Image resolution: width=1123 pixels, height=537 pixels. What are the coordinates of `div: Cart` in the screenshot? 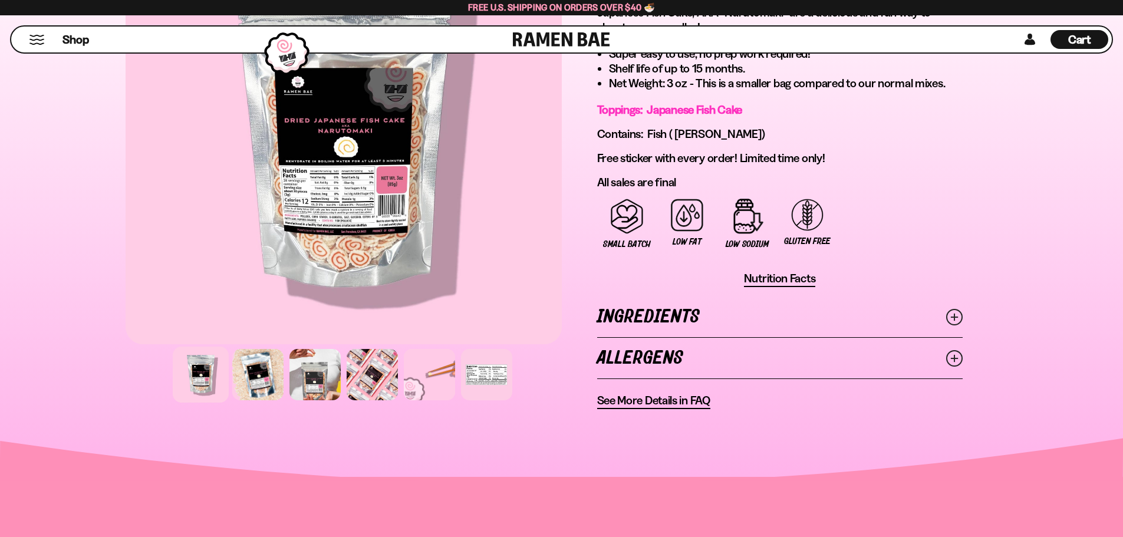 It's located at (1080, 40).